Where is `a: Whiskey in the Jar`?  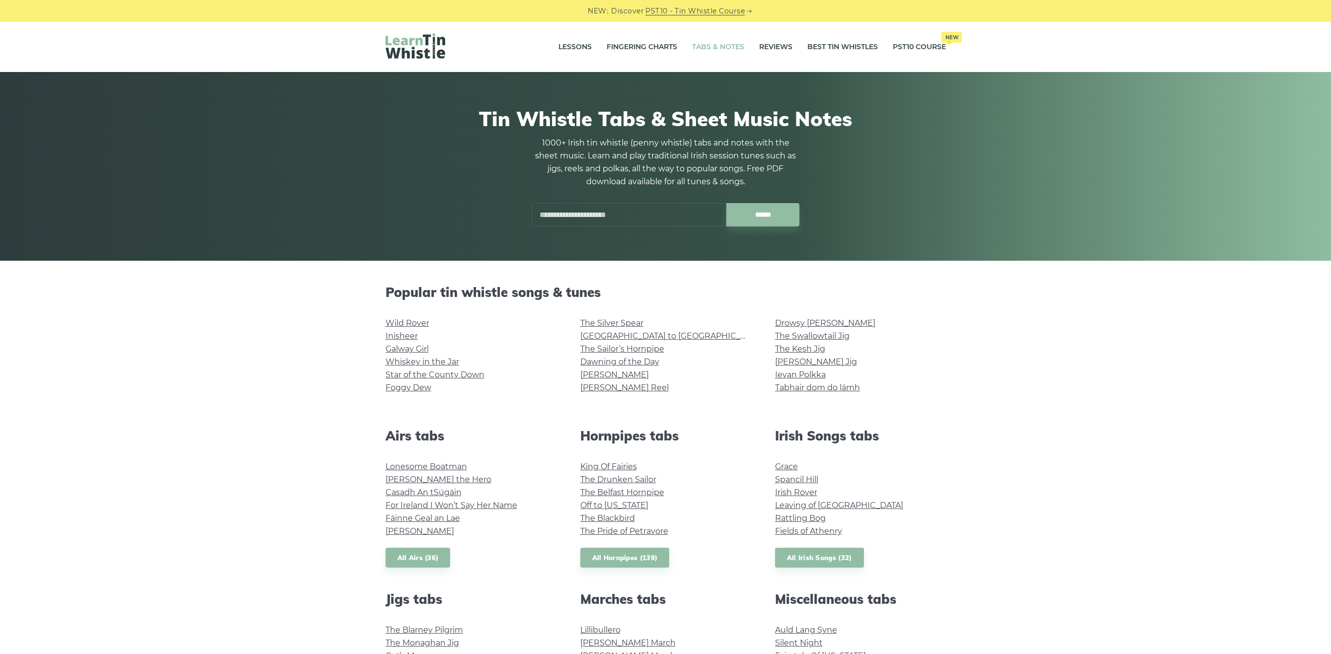 a: Whiskey in the Jar is located at coordinates (422, 362).